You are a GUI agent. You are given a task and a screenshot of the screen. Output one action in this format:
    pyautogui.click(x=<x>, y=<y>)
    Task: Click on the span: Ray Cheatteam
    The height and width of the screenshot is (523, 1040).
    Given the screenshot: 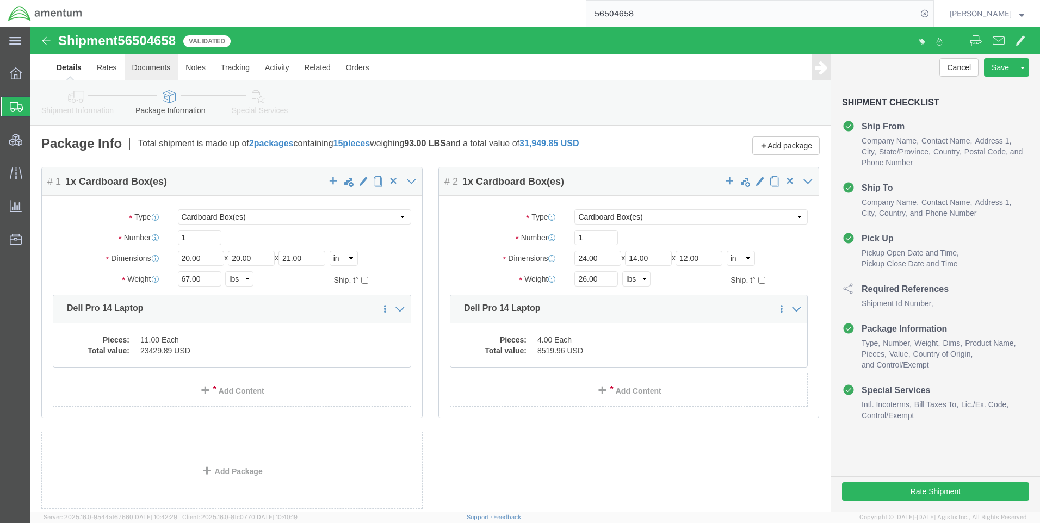 What is the action you would take?
    pyautogui.click(x=981, y=14)
    